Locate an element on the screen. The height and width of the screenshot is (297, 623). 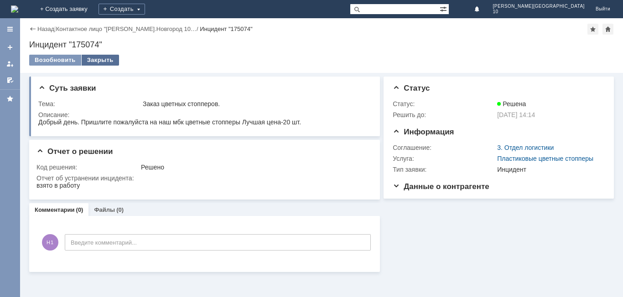
a: Пластиковые цветные стопперы is located at coordinates (545, 159).